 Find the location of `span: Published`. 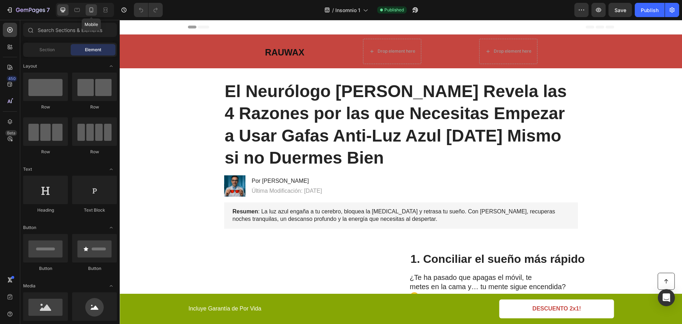

span: Published is located at coordinates (394, 10).